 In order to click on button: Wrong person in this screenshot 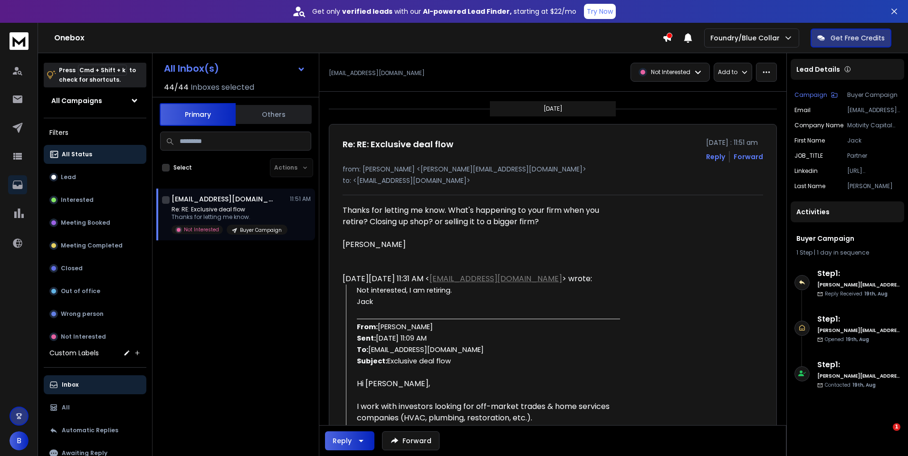, I will do `click(95, 314)`.